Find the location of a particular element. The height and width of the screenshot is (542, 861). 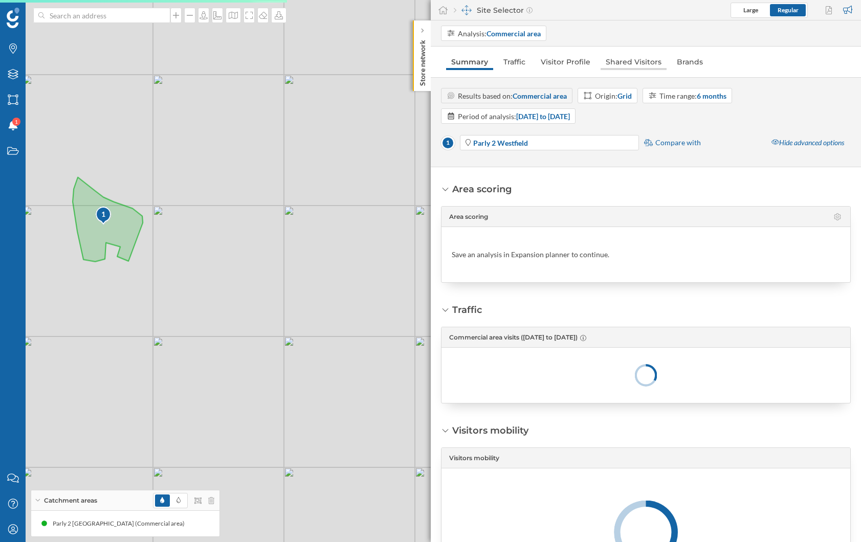

img: Geoblink Logo is located at coordinates (13, 18).